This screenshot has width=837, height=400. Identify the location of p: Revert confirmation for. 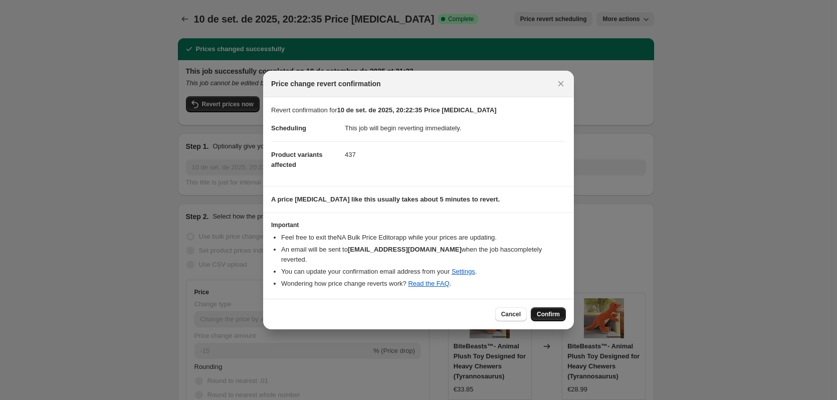
(419, 110).